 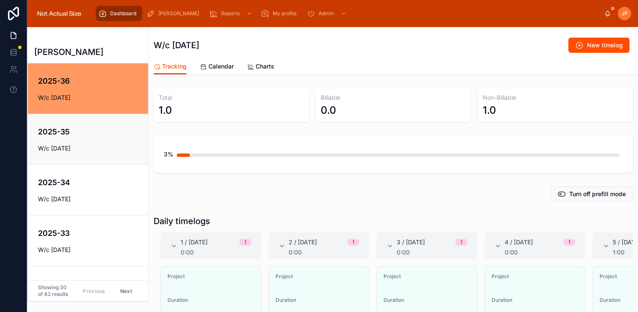 What do you see at coordinates (221, 66) in the screenshot?
I see `span: Calendar` at bounding box center [221, 66].